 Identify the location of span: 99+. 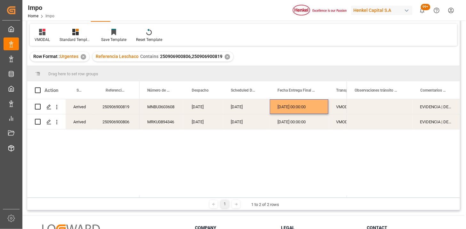
(425, 7).